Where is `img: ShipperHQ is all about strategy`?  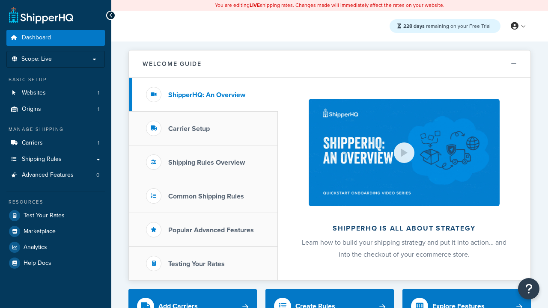
img: ShipperHQ is all about strategy is located at coordinates (404, 152).